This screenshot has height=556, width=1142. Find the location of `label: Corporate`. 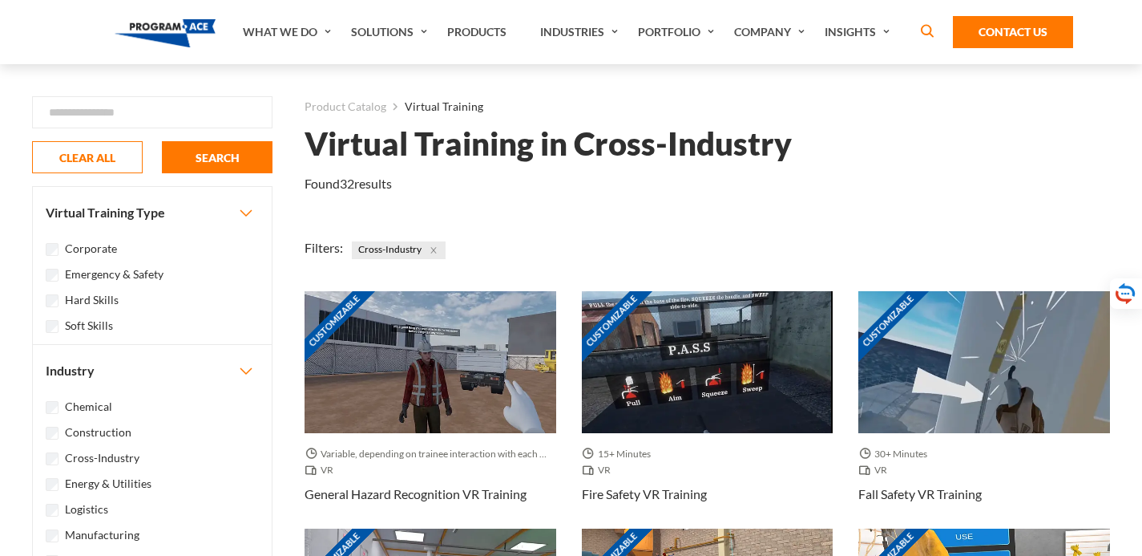

label: Corporate is located at coordinates (91, 249).